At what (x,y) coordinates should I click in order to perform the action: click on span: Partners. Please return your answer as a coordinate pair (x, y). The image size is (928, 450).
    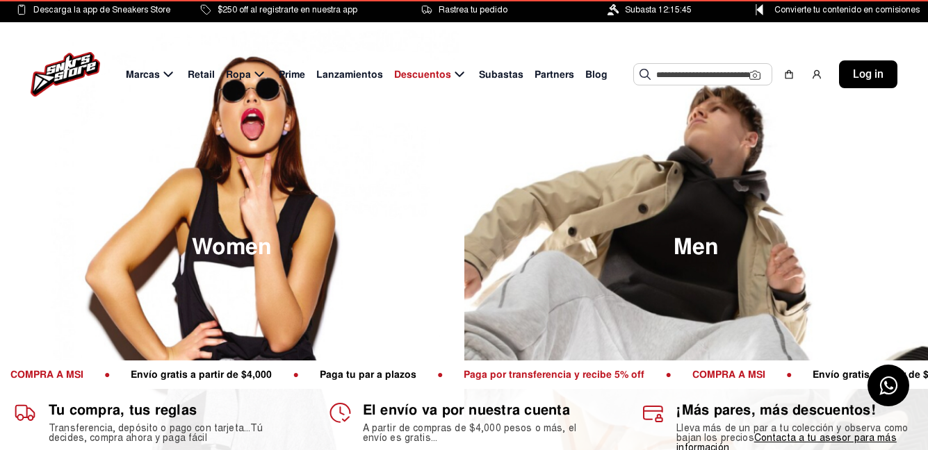
    Looking at the image, I should click on (554, 74).